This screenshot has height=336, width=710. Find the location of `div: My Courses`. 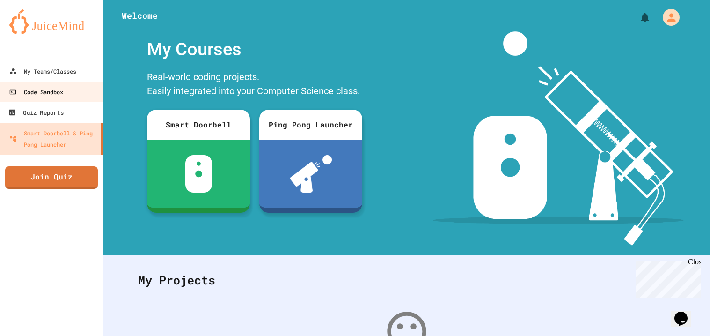

div: My Courses is located at coordinates (255, 49).